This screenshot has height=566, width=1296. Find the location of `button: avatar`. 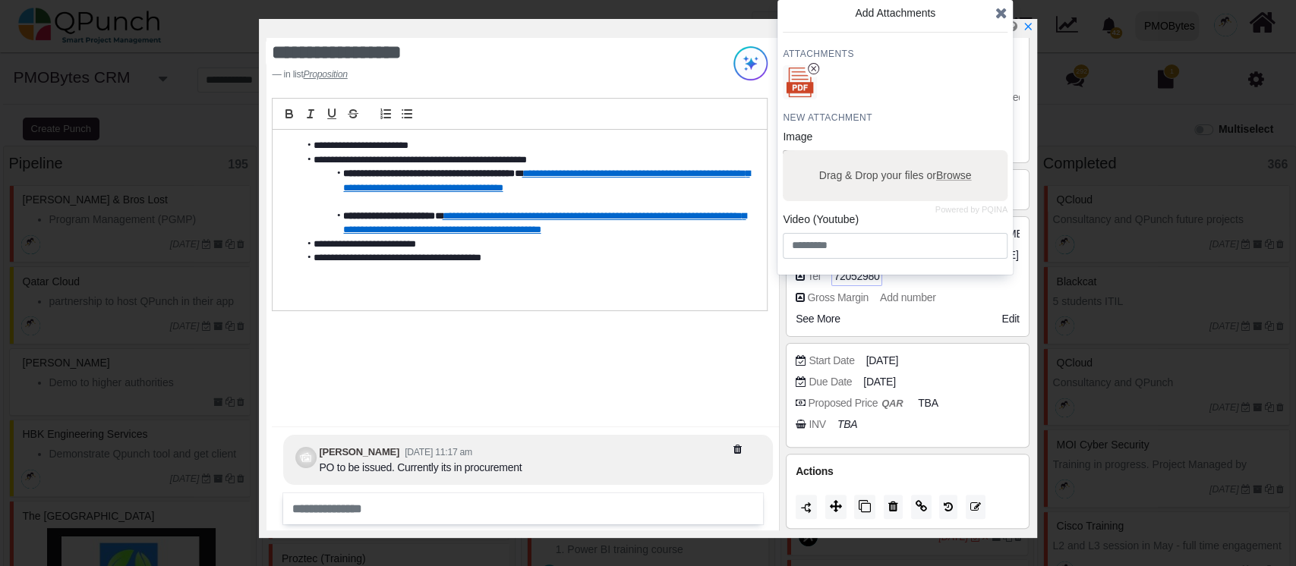

button: avatar is located at coordinates (799, 82).